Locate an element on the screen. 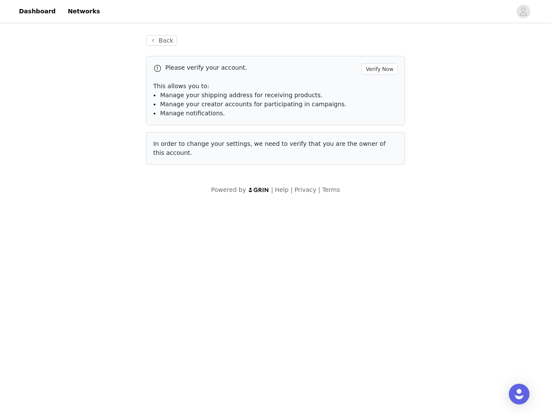 The width and height of the screenshot is (551, 413). span: Manage your creator accounts for participating in campaigns. is located at coordinates (253, 104).